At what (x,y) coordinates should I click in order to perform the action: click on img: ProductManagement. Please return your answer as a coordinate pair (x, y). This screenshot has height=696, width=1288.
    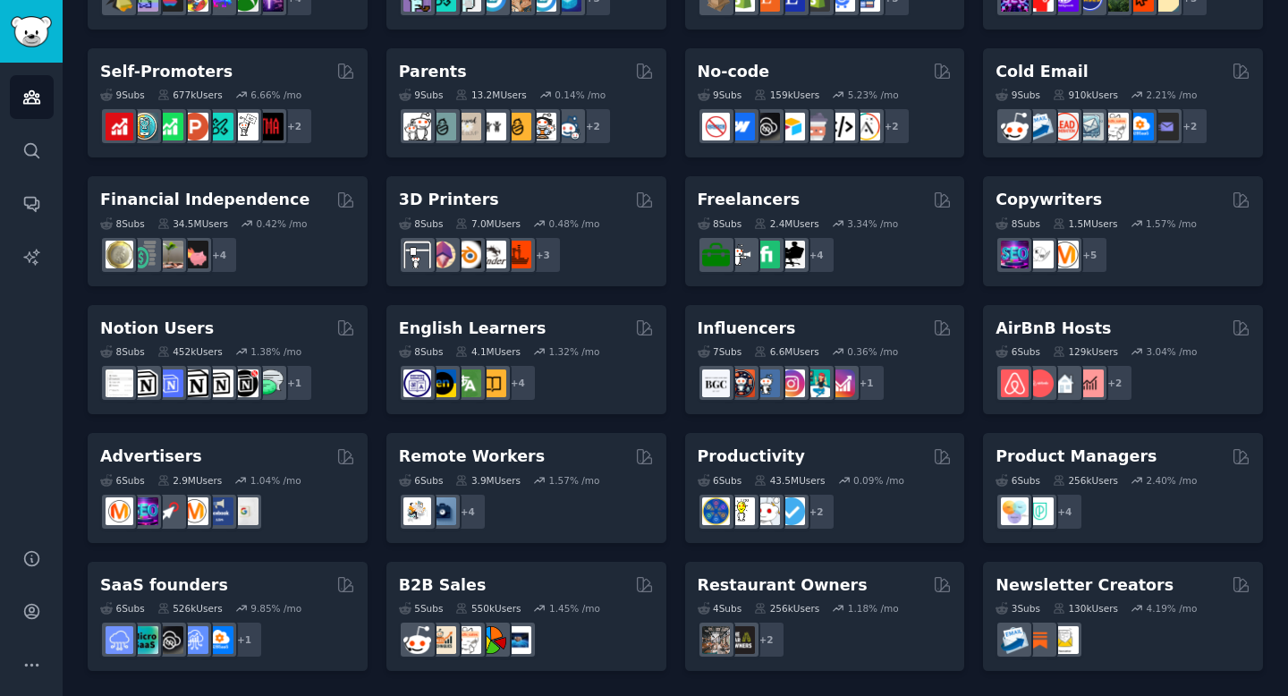
    Looking at the image, I should click on (1014, 511).